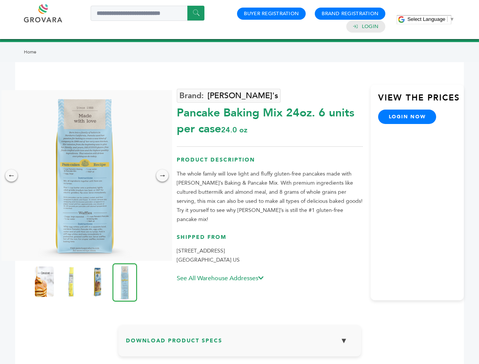  What do you see at coordinates (44, 282) in the screenshot?
I see `img: Pancake & Baking Mix, 24oz. 6 units per case 24.0 oz Product Label` at bounding box center [44, 282].